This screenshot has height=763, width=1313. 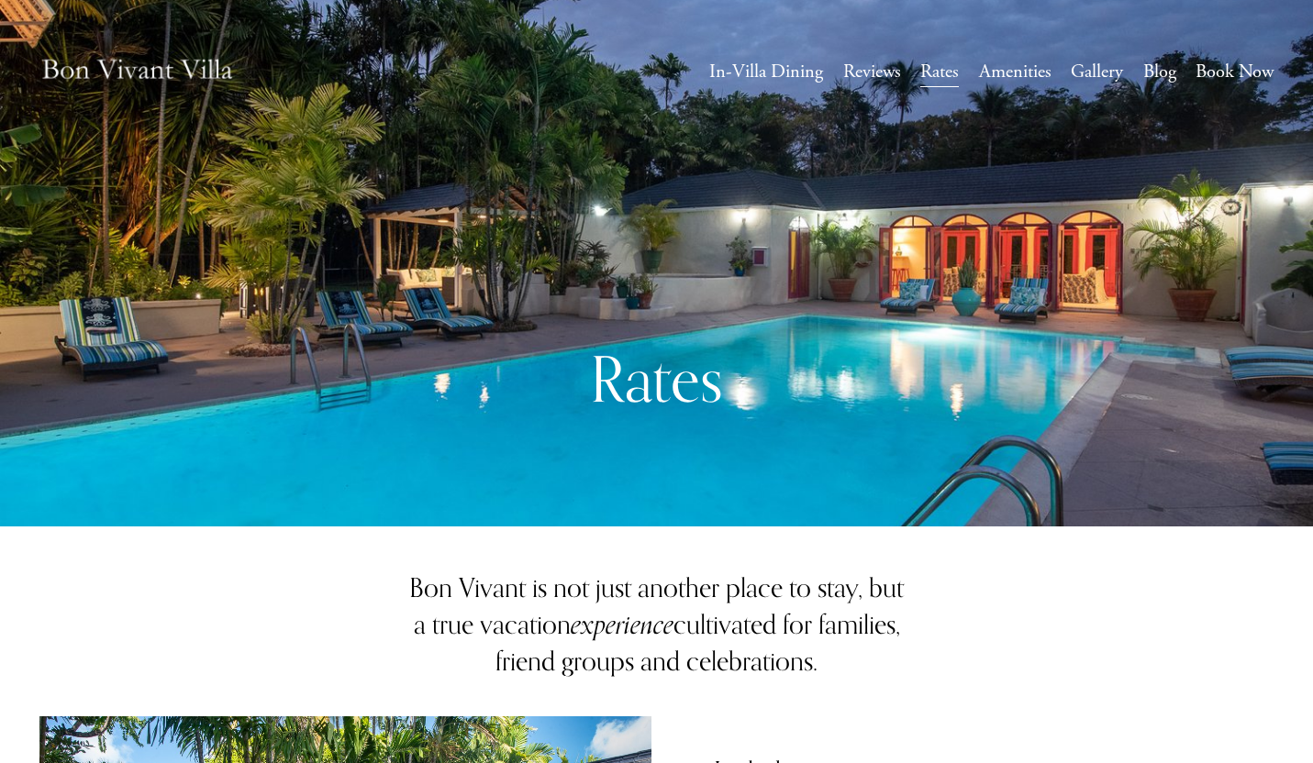 What do you see at coordinates (1159, 72) in the screenshot?
I see `a: Blog` at bounding box center [1159, 72].